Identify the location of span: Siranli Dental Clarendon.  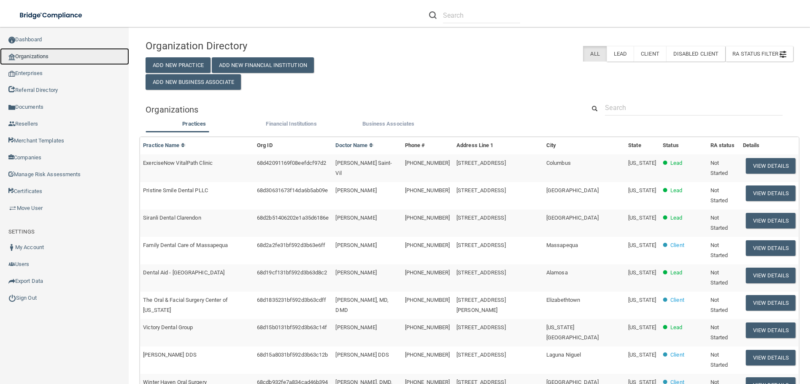
(172, 218).